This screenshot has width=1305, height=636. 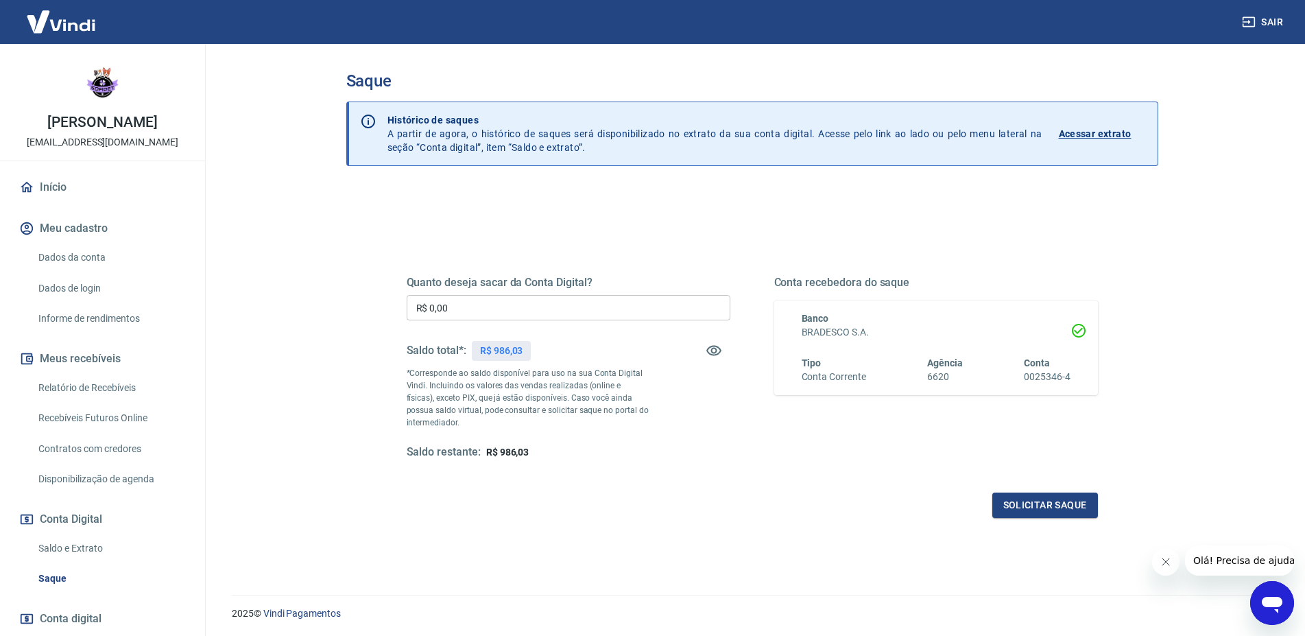 I want to click on a: Conta digital, so click(x=102, y=618).